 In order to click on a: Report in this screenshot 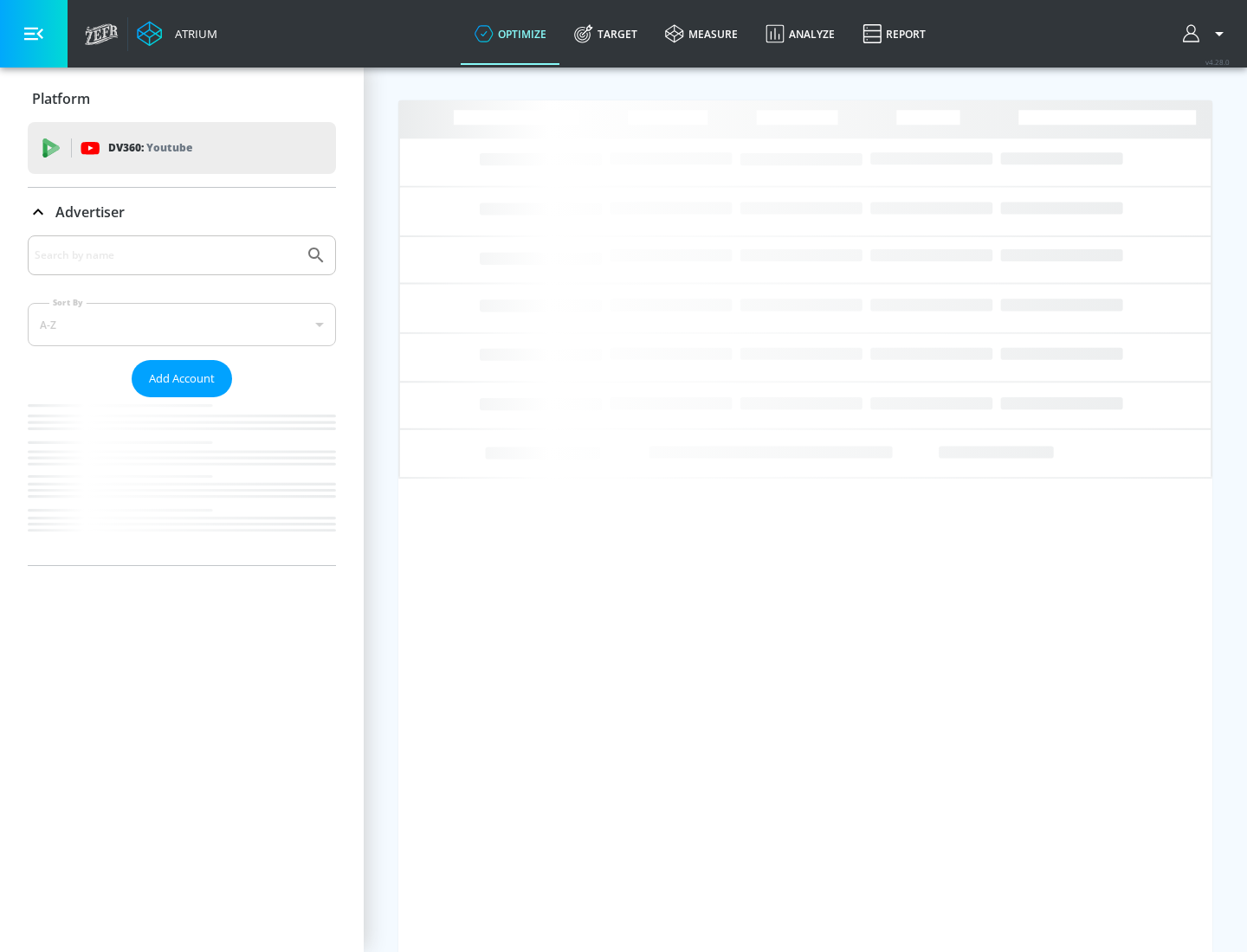, I will do `click(894, 34)`.